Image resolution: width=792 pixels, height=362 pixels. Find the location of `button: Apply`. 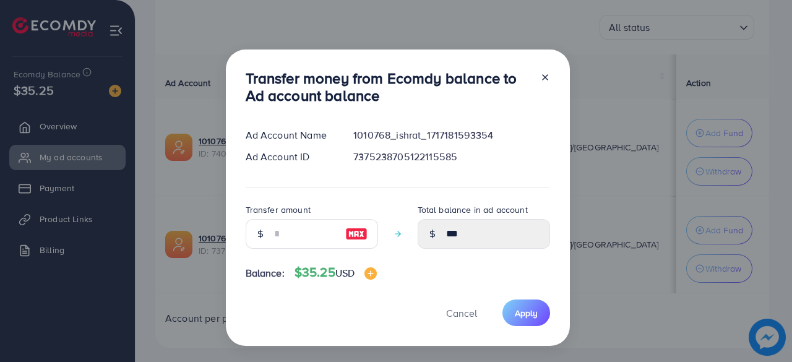

button: Apply is located at coordinates (526, 313).